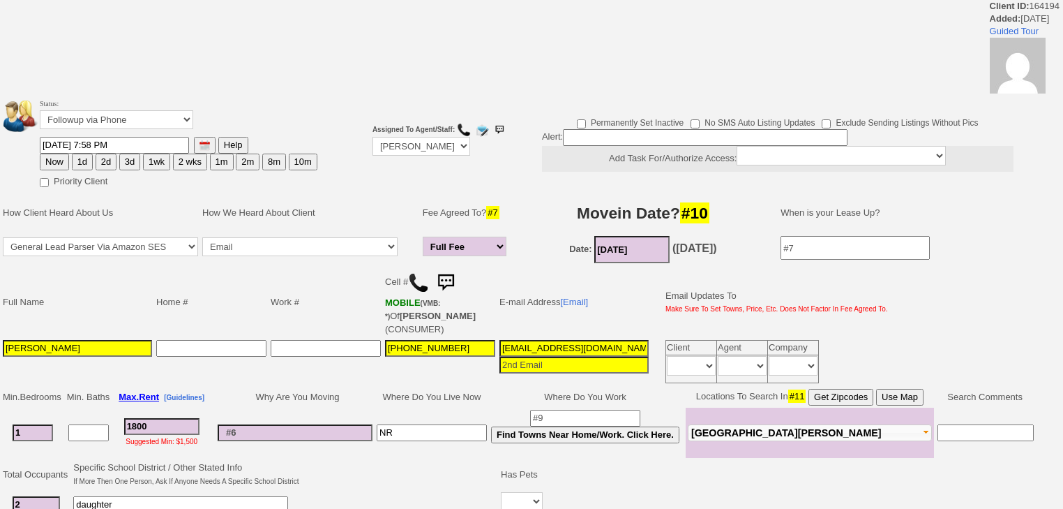 The image size is (1063, 509). What do you see at coordinates (643, 213) in the screenshot?
I see `h3: Movein Date?` at bounding box center [643, 213].